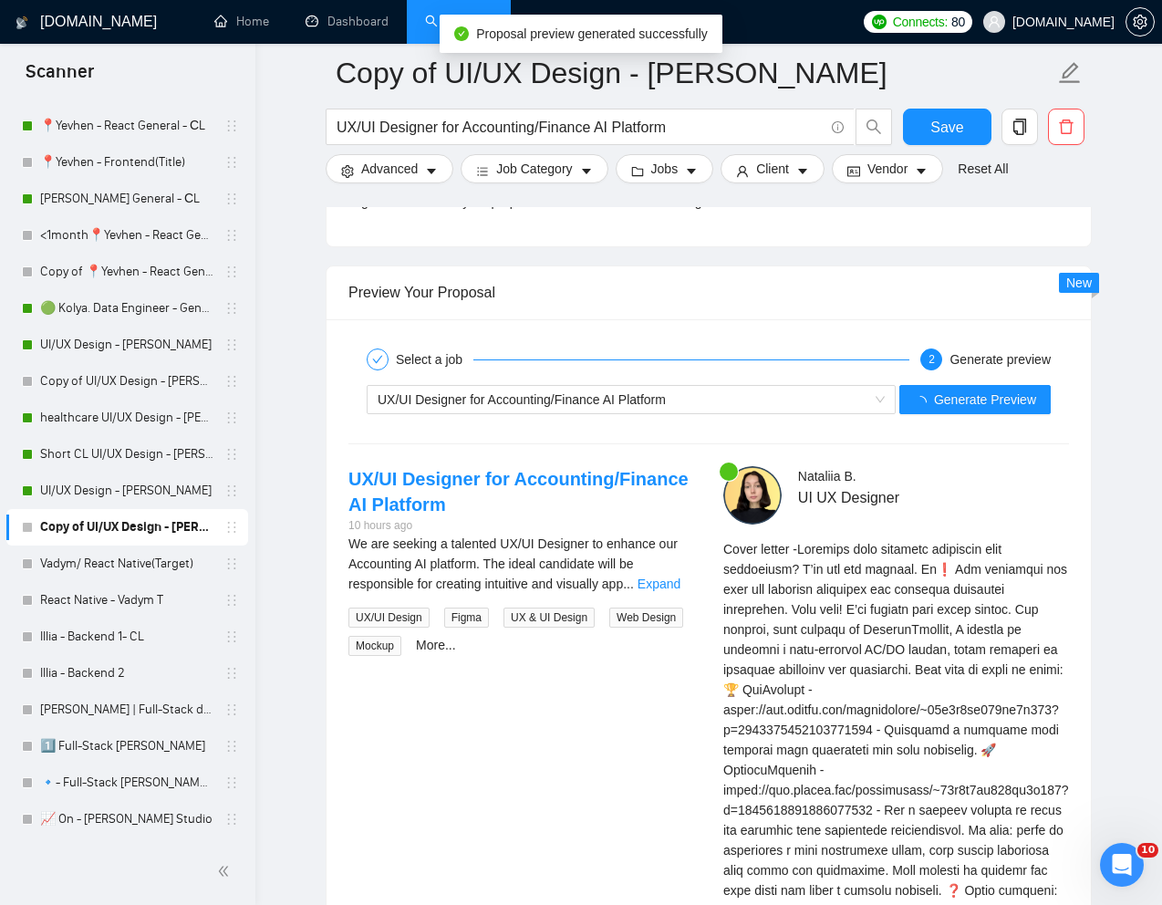 Image resolution: width=1162 pixels, height=905 pixels. What do you see at coordinates (127, 162) in the screenshot?
I see `a: 📍Yevhen - Frontend(Title)` at bounding box center [127, 162].